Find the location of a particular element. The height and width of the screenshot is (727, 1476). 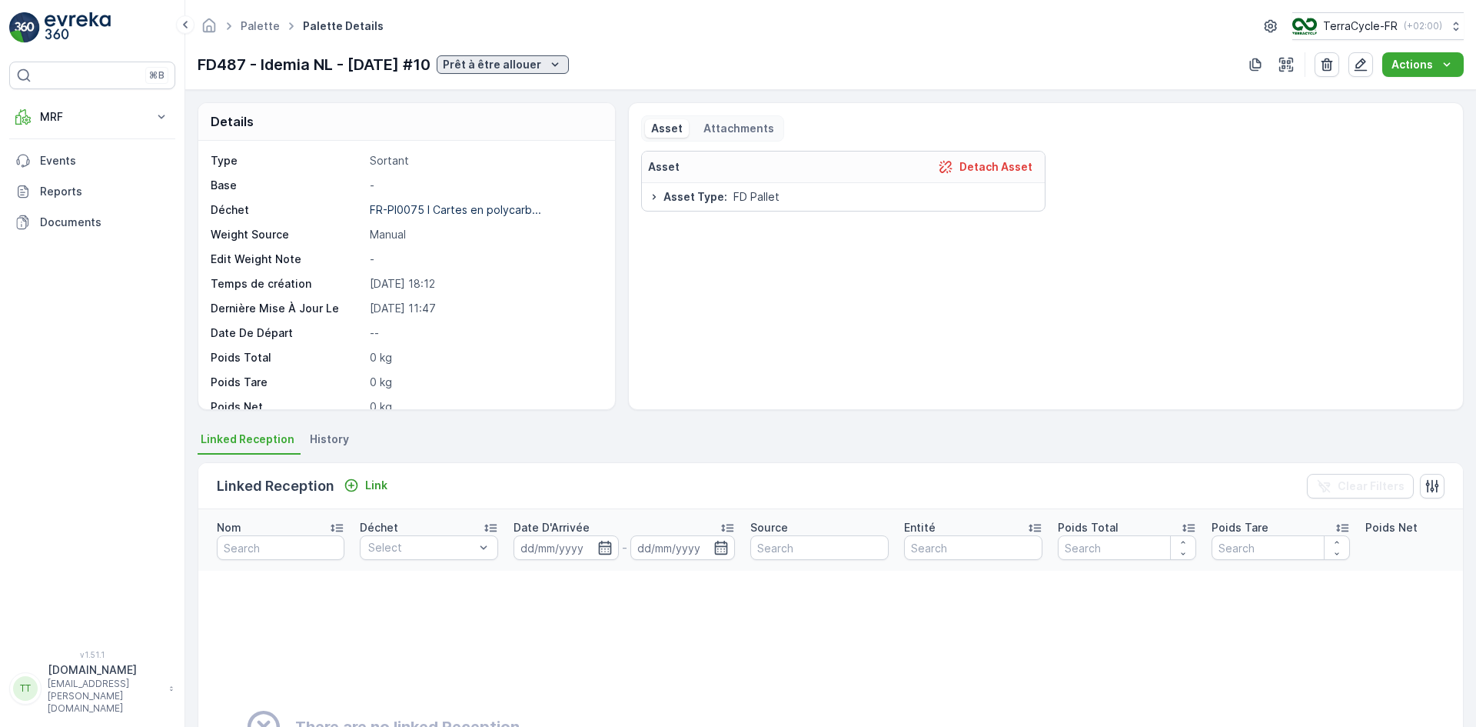

a: Reports is located at coordinates (92, 191).